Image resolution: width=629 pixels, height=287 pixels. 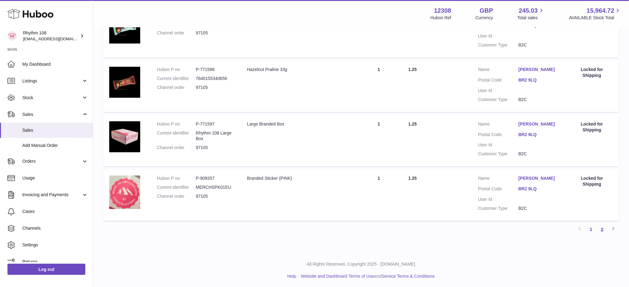 I want to click on a: Log out, so click(x=46, y=270).